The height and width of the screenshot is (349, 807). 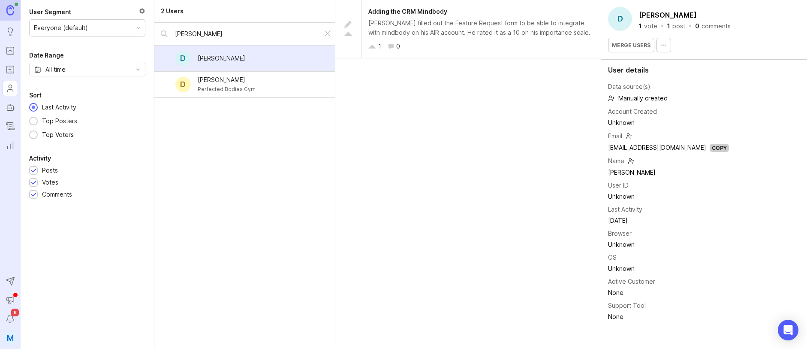 I want to click on div: comments, so click(x=716, y=26).